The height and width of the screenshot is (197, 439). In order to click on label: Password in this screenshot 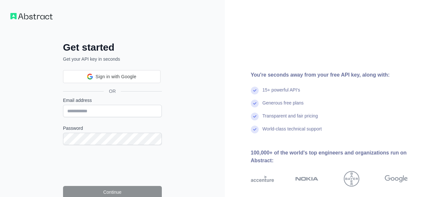, I will do `click(112, 128)`.